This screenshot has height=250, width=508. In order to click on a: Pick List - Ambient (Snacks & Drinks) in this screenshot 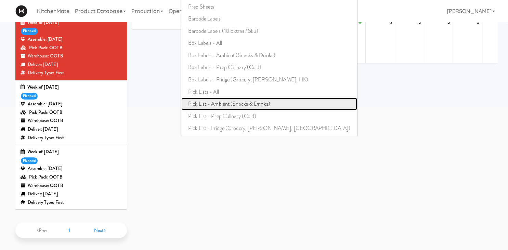, I will do `click(269, 104)`.